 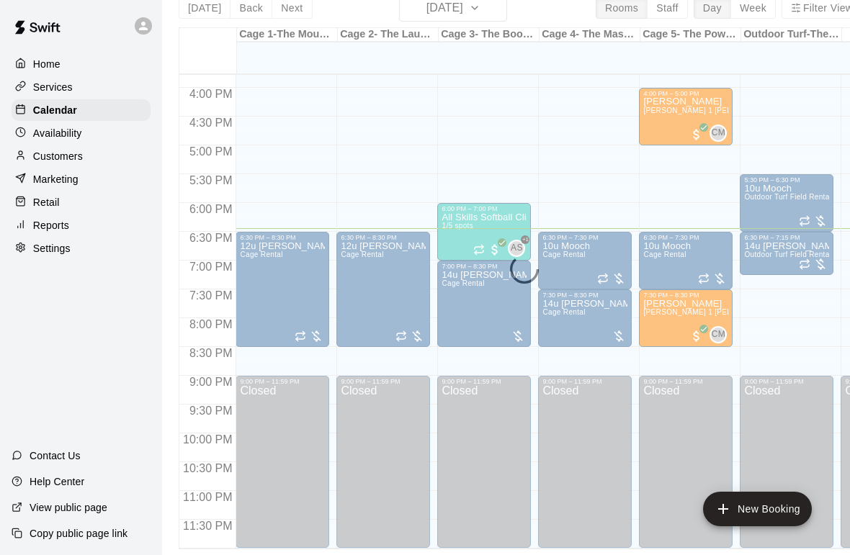 What do you see at coordinates (457, 225) in the screenshot?
I see `span: 1/5 spots filled` at bounding box center [457, 225].